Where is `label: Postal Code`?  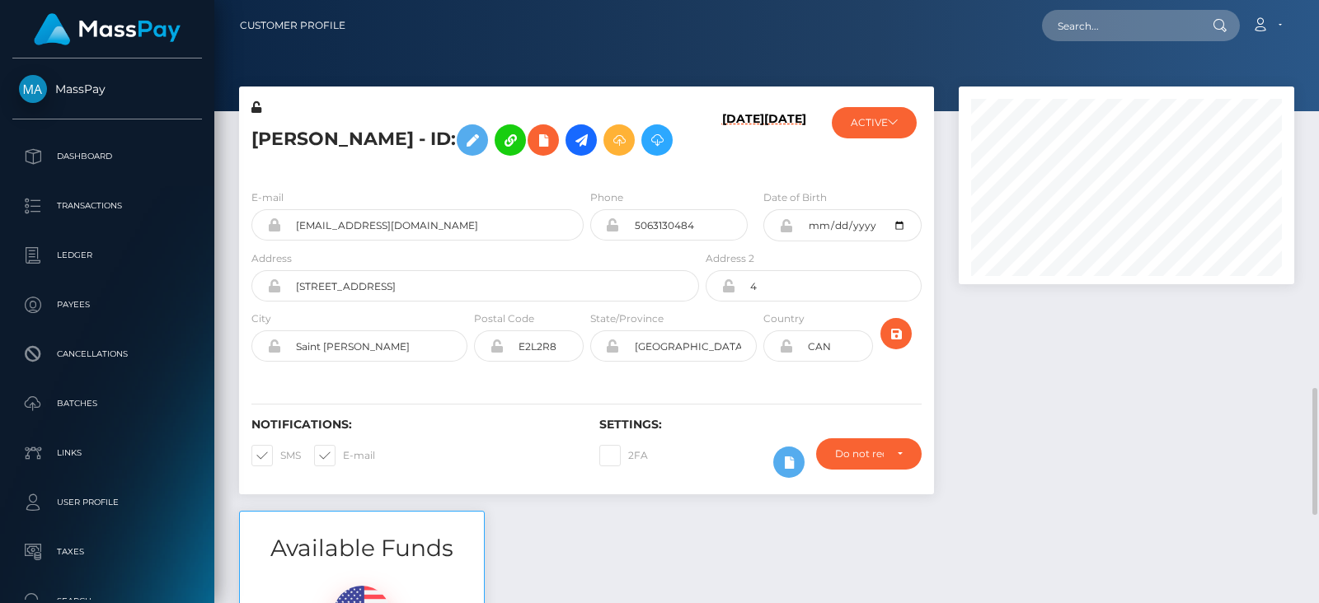 label: Postal Code is located at coordinates (504, 319).